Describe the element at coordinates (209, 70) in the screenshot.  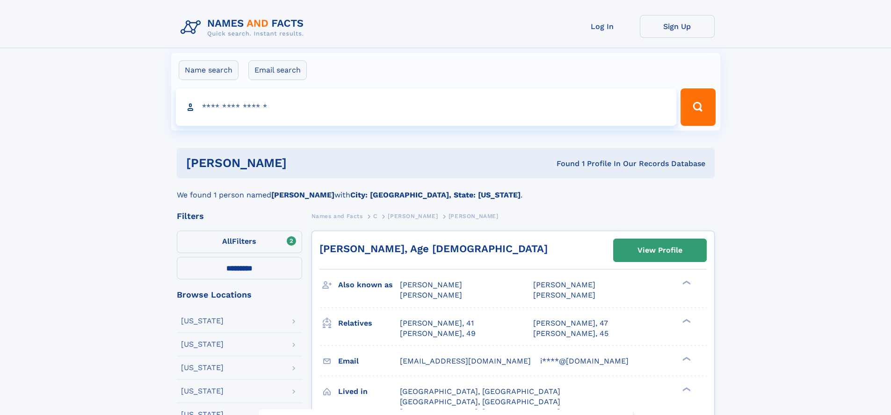
I see `label: Name search` at that location.